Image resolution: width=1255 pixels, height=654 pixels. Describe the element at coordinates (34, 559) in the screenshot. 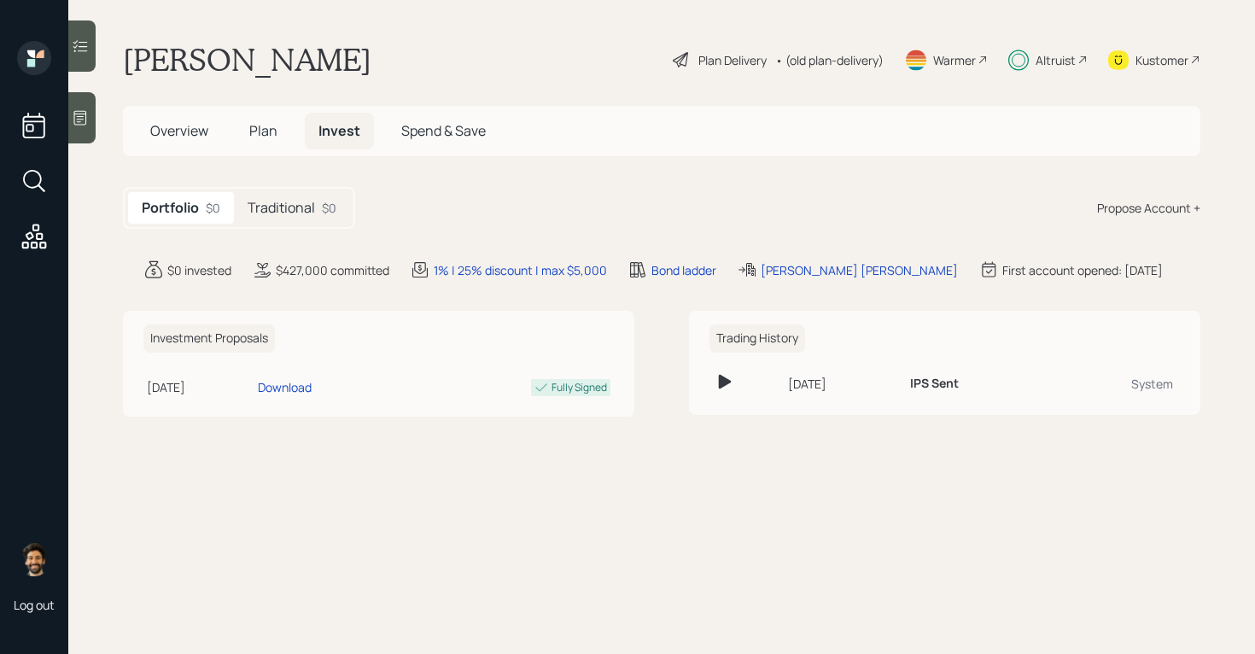

I see `img: eric-schwartz-headshot.png` at that location.